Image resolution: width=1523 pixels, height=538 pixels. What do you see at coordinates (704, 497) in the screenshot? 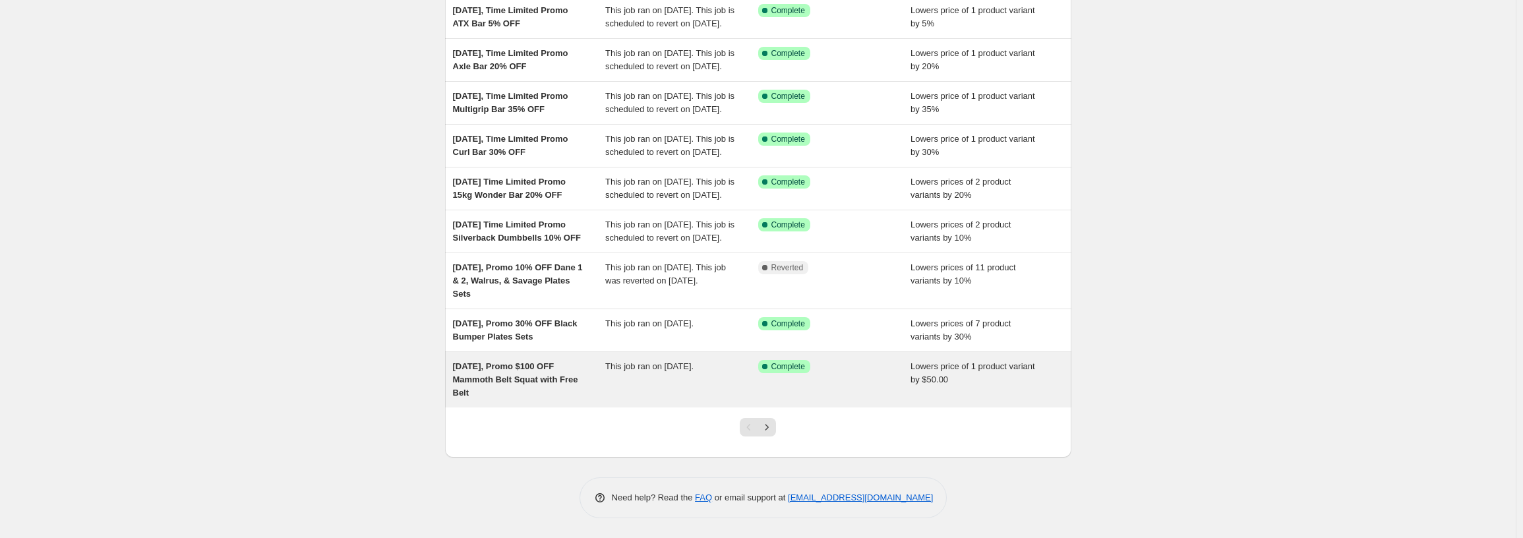
I see `a: FAQ` at bounding box center [704, 497].